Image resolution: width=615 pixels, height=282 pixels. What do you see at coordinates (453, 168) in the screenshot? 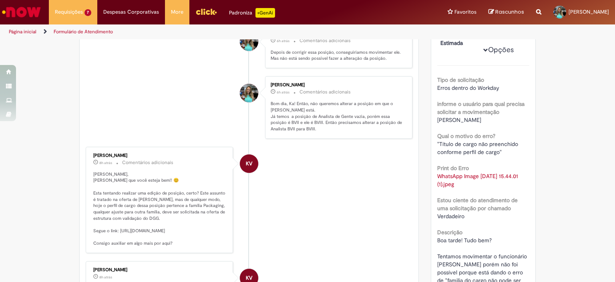
I see `b: Print do Erro` at bounding box center [453, 168].